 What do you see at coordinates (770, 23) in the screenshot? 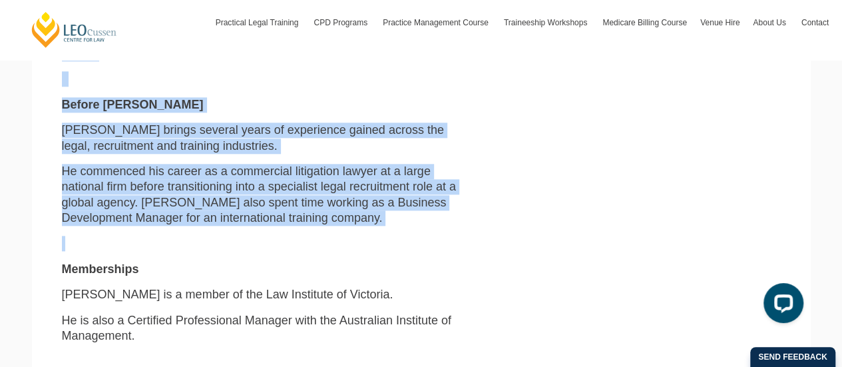
I see `a: About Us` at bounding box center [770, 23].